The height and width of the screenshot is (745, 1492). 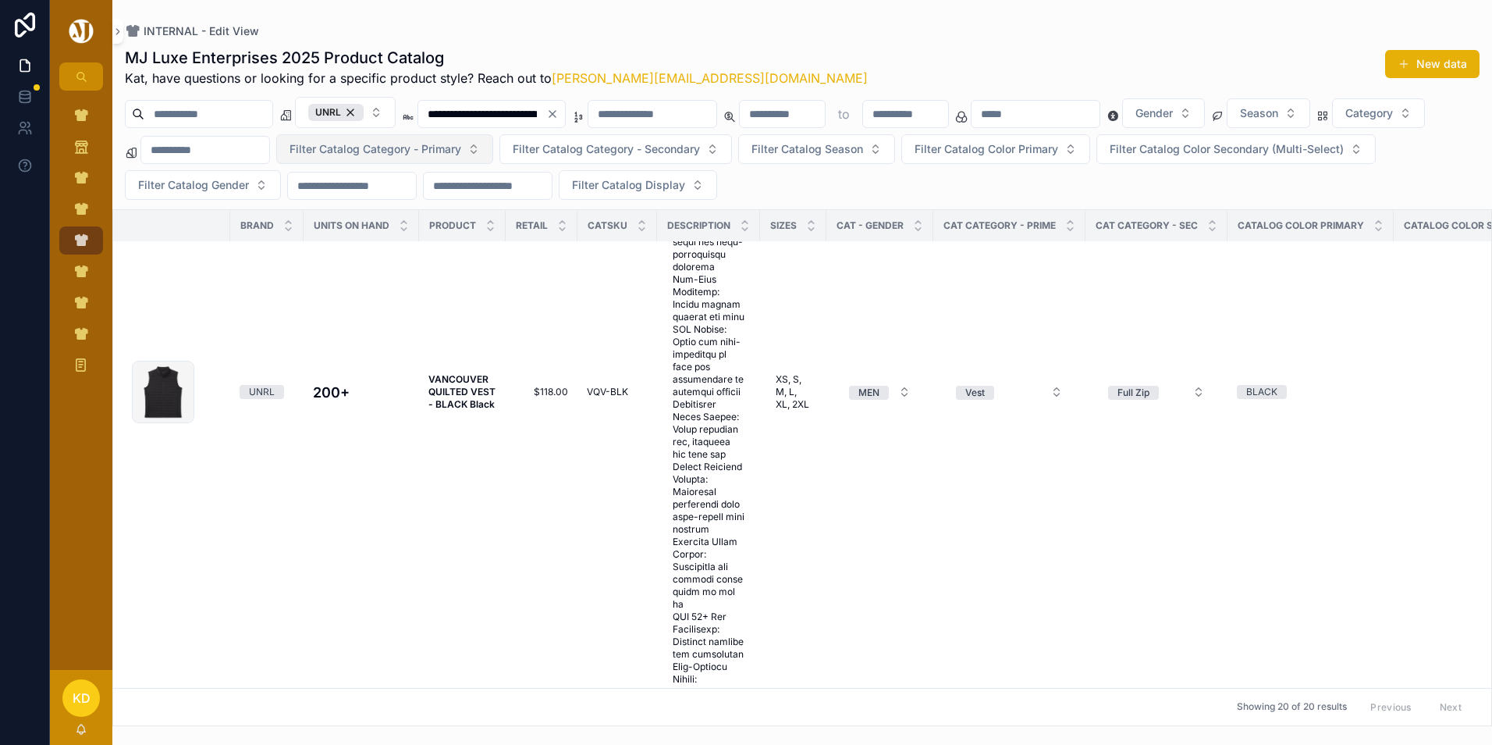 What do you see at coordinates (496, 58) in the screenshot?
I see `h1: MJ Luxe Enterprises 2025 Product Catalog` at bounding box center [496, 58].